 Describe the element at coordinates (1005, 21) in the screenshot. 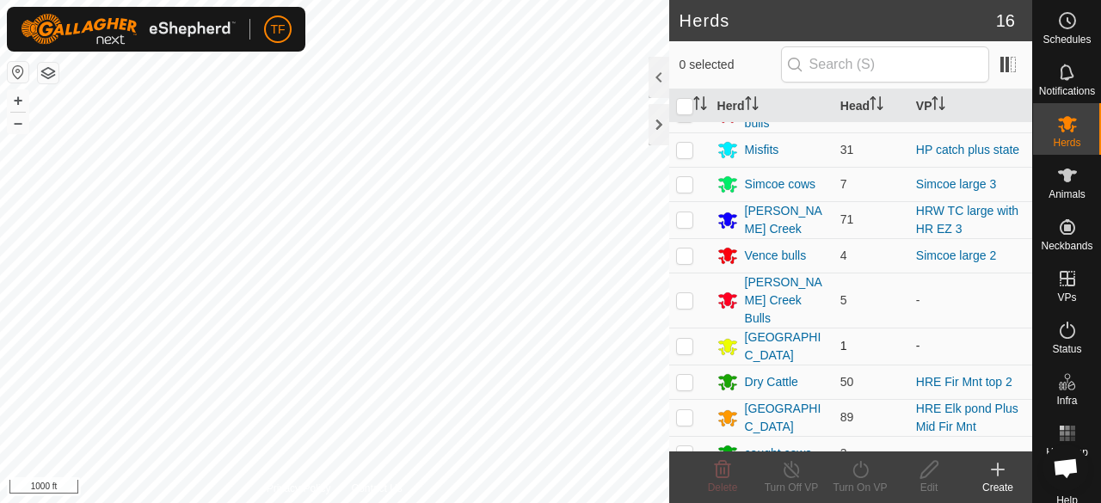

I see `span: 16` at that location.